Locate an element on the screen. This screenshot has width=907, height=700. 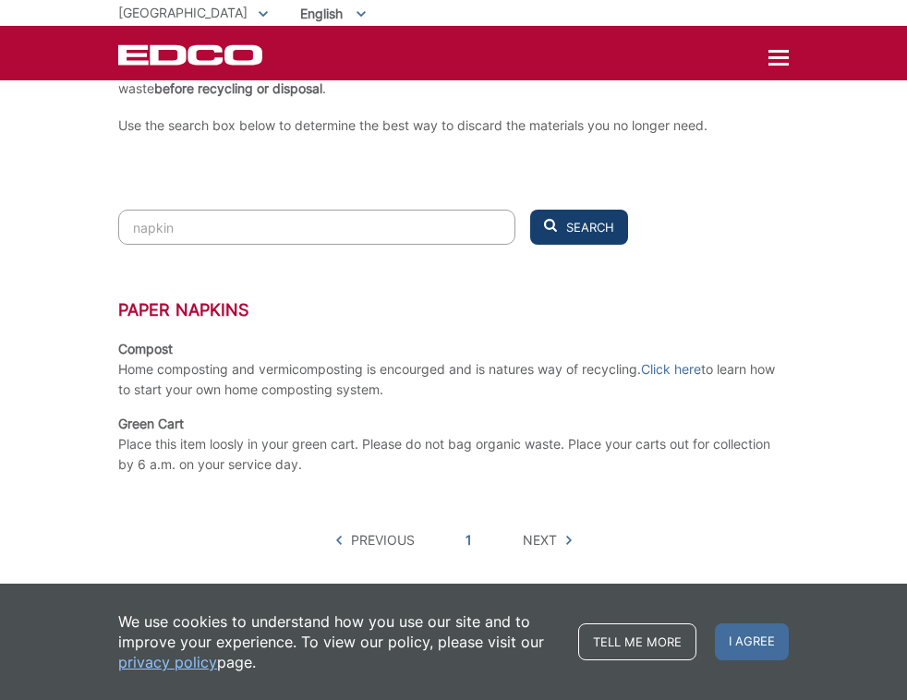
a: Tell me more is located at coordinates (637, 642).